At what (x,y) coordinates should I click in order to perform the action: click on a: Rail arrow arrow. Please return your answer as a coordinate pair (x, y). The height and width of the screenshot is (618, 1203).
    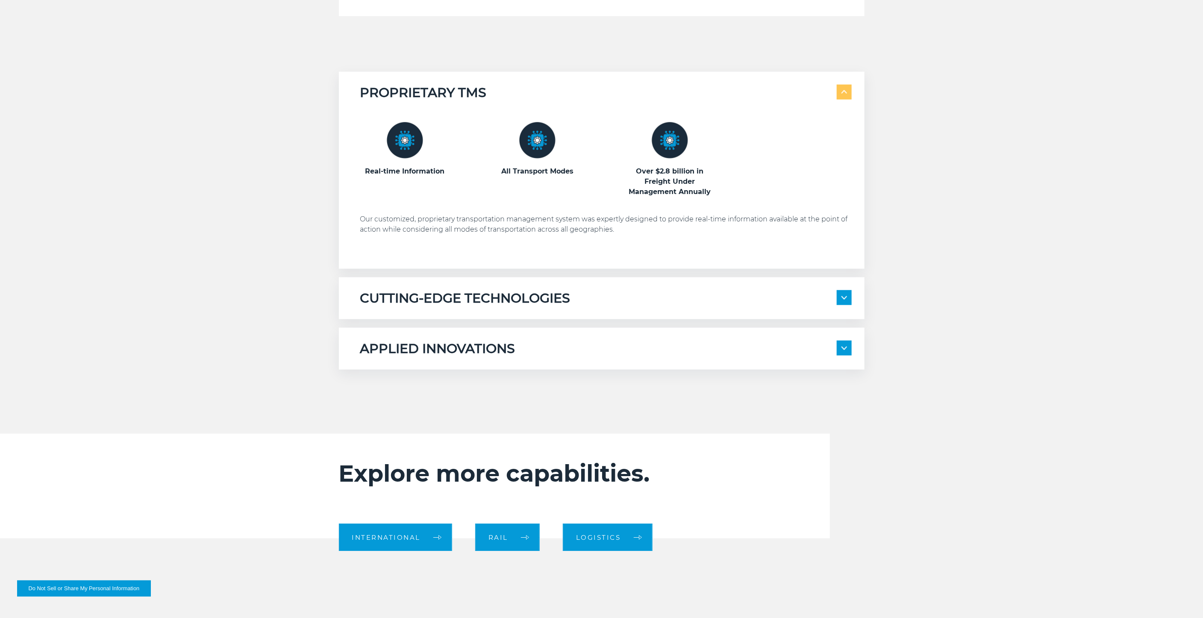
    Looking at the image, I should click on (507, 538).